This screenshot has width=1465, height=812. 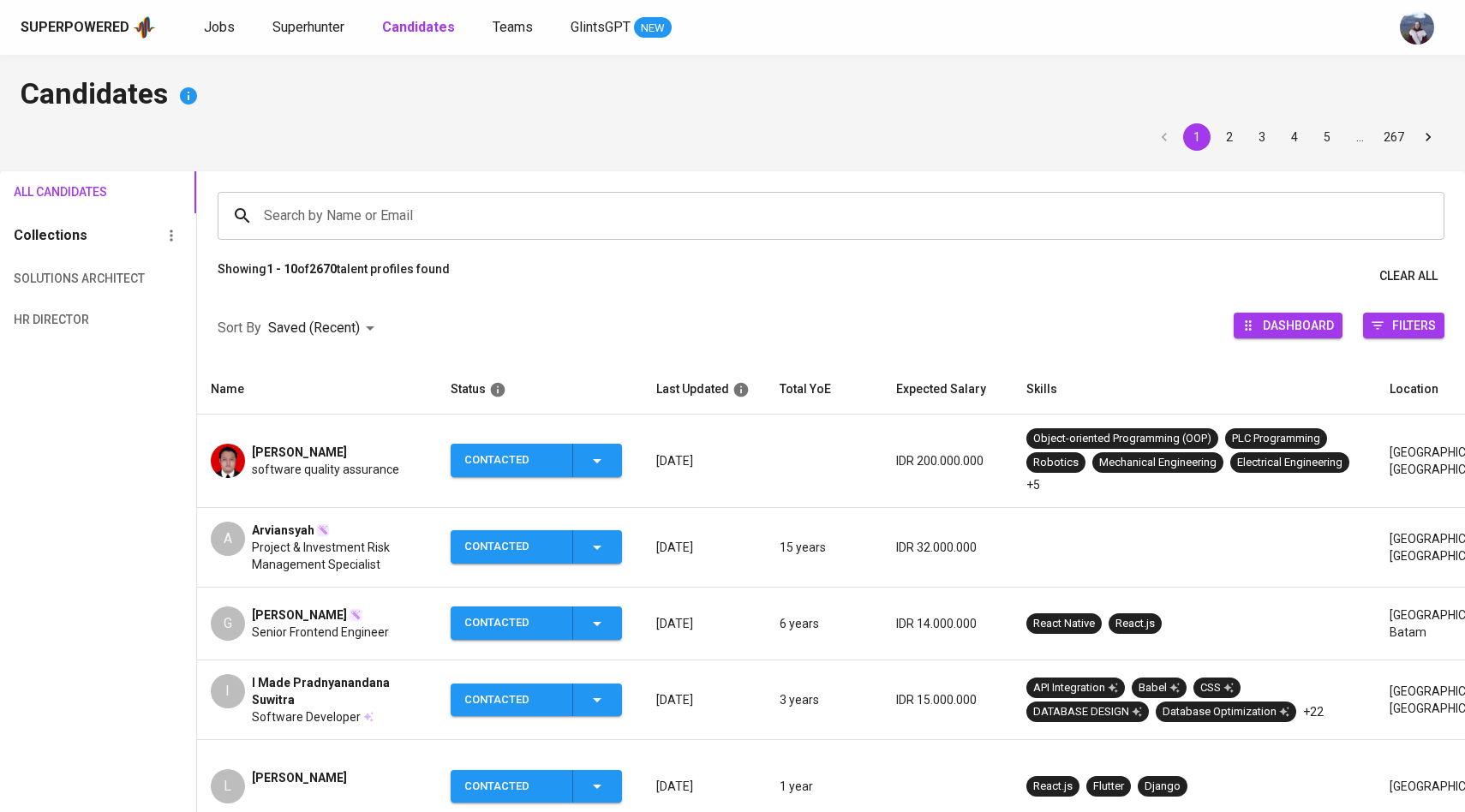 What do you see at coordinates (514, 27) in the screenshot?
I see `a: Teams` at bounding box center [514, 27].